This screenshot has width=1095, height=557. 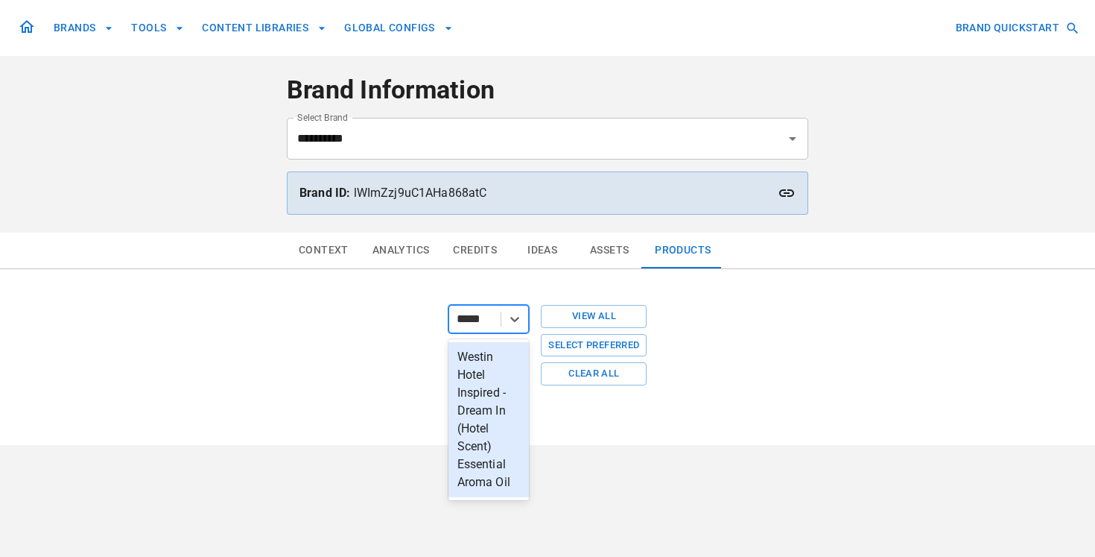 I want to click on button: View All, so click(x=594, y=316).